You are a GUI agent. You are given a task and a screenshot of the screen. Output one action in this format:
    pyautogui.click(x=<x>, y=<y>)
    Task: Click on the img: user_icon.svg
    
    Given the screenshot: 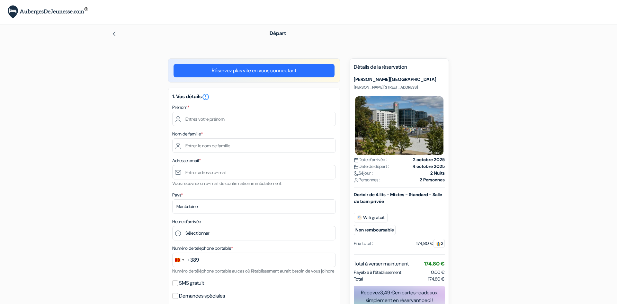 What is the action you would take?
    pyautogui.click(x=356, y=180)
    